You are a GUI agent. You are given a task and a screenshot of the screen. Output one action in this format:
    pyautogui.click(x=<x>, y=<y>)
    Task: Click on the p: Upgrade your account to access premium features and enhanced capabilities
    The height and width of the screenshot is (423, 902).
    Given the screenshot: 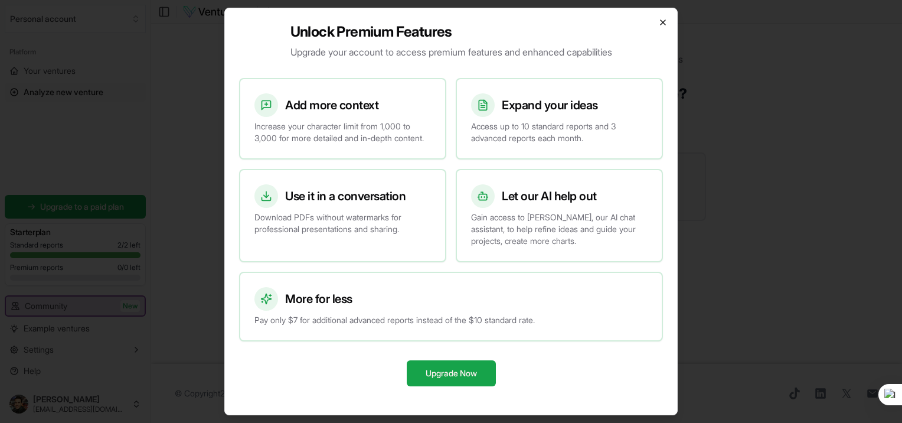 What is the action you would take?
    pyautogui.click(x=451, y=52)
    